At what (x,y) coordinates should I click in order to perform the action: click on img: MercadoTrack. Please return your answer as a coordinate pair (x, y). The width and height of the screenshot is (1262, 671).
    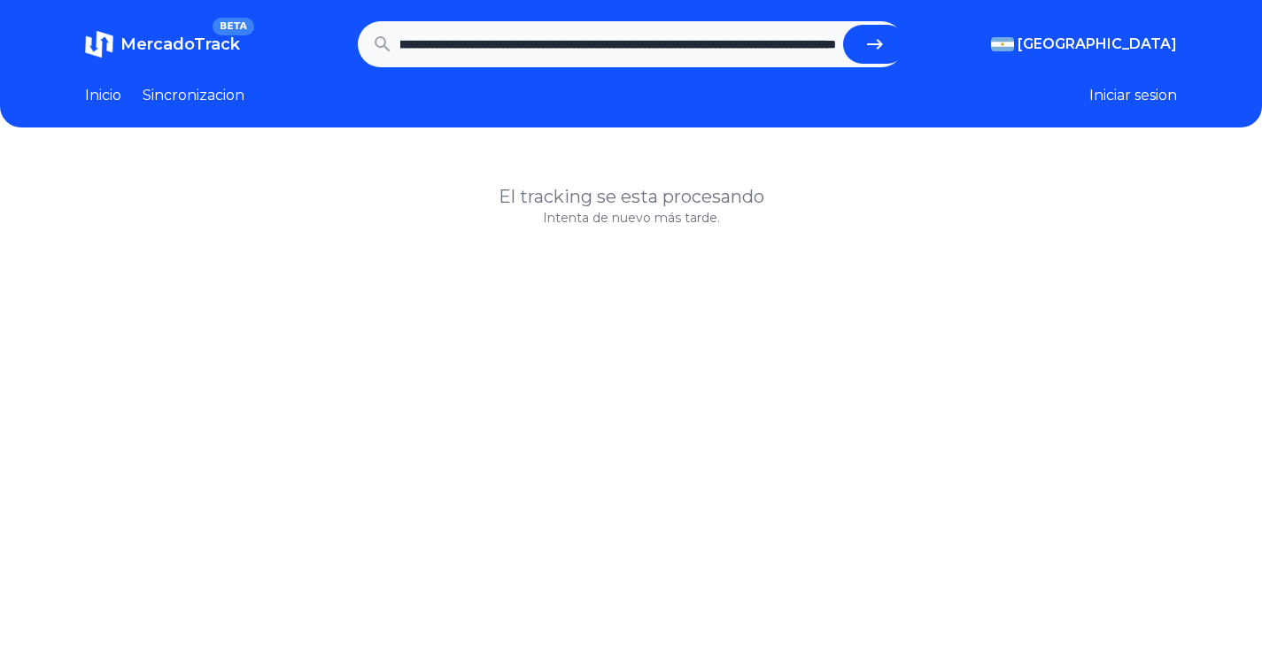
    Looking at the image, I should click on (99, 44).